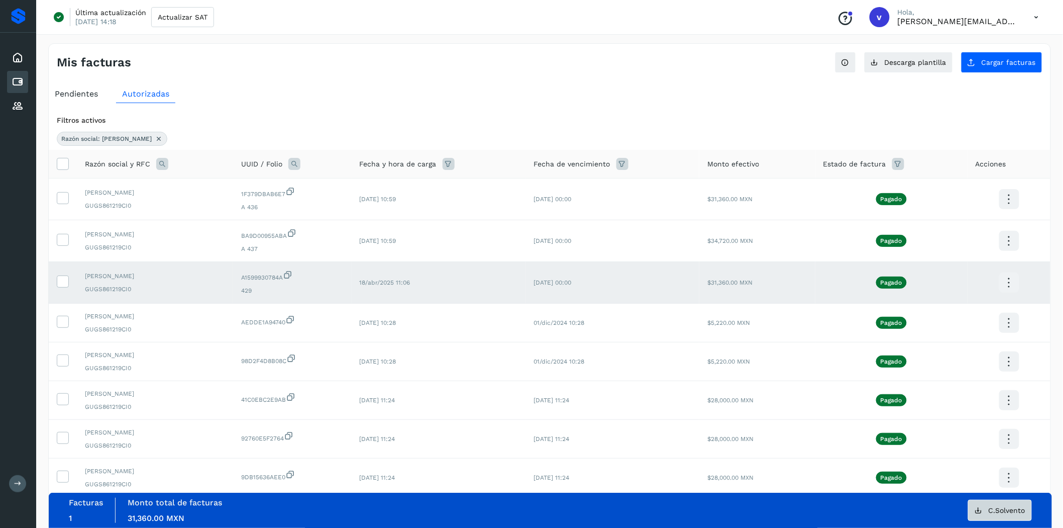 This screenshot has height=528, width=1063. Describe the element at coordinates (18, 106) in the screenshot. I see `div: Proveedores` at that location.